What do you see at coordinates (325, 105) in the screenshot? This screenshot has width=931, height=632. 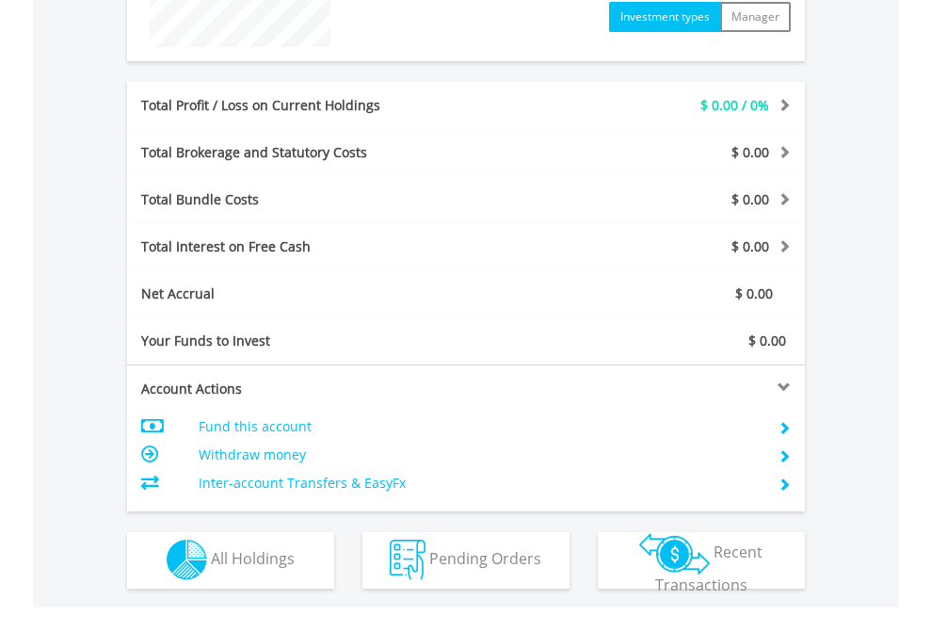 I see `div: Total Profit / Loss on Current Holdings` at bounding box center [325, 105].